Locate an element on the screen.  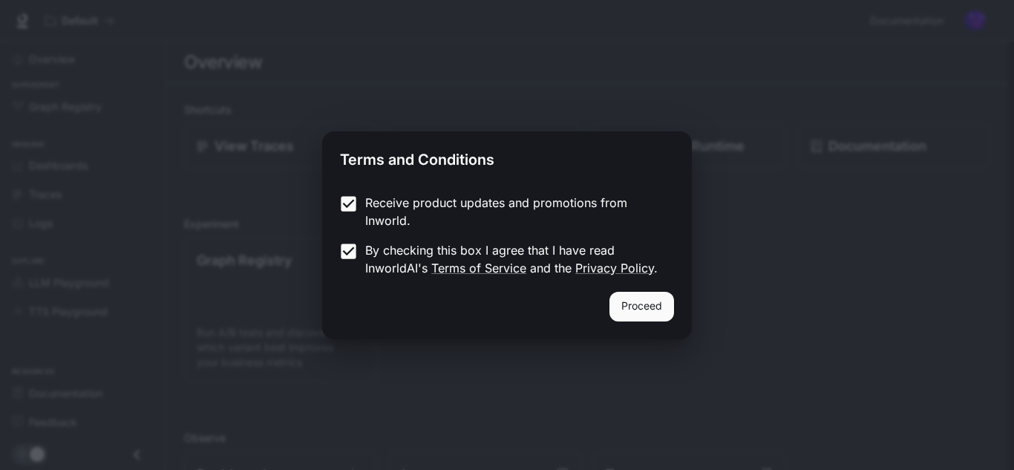
a: Terms of Service is located at coordinates (479, 268).